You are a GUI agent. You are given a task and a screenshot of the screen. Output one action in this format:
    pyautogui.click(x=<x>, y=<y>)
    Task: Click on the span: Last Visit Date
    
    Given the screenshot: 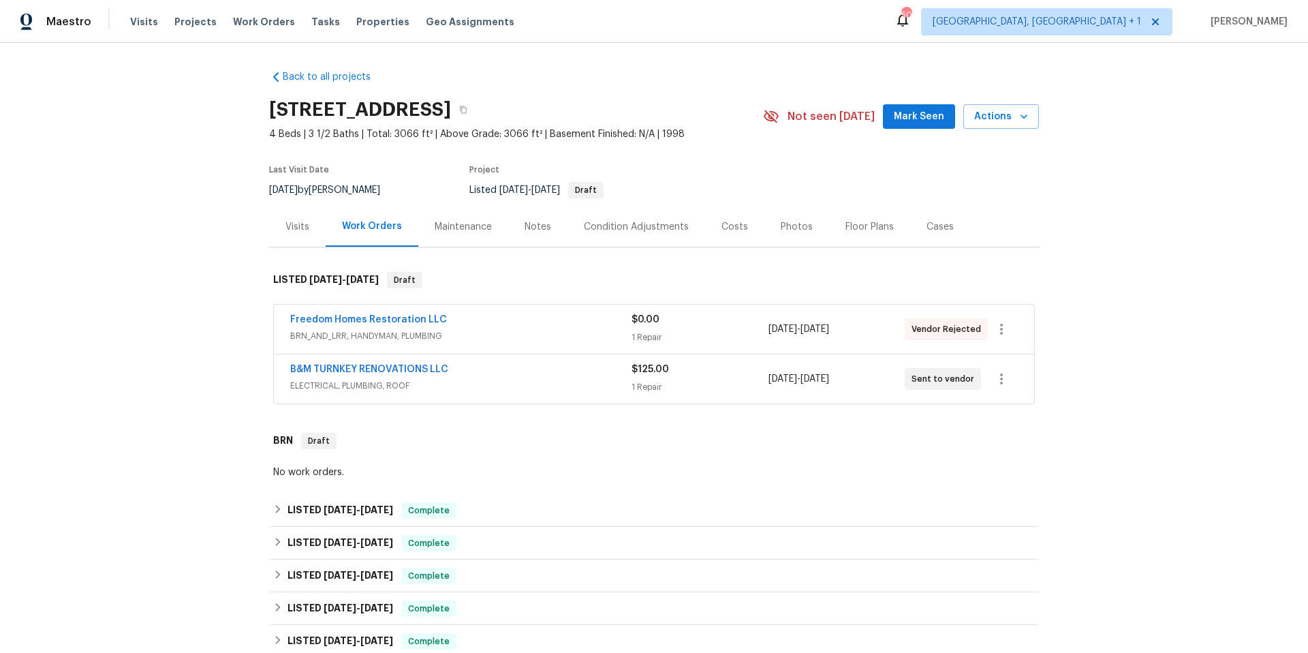 What is the action you would take?
    pyautogui.click(x=299, y=170)
    